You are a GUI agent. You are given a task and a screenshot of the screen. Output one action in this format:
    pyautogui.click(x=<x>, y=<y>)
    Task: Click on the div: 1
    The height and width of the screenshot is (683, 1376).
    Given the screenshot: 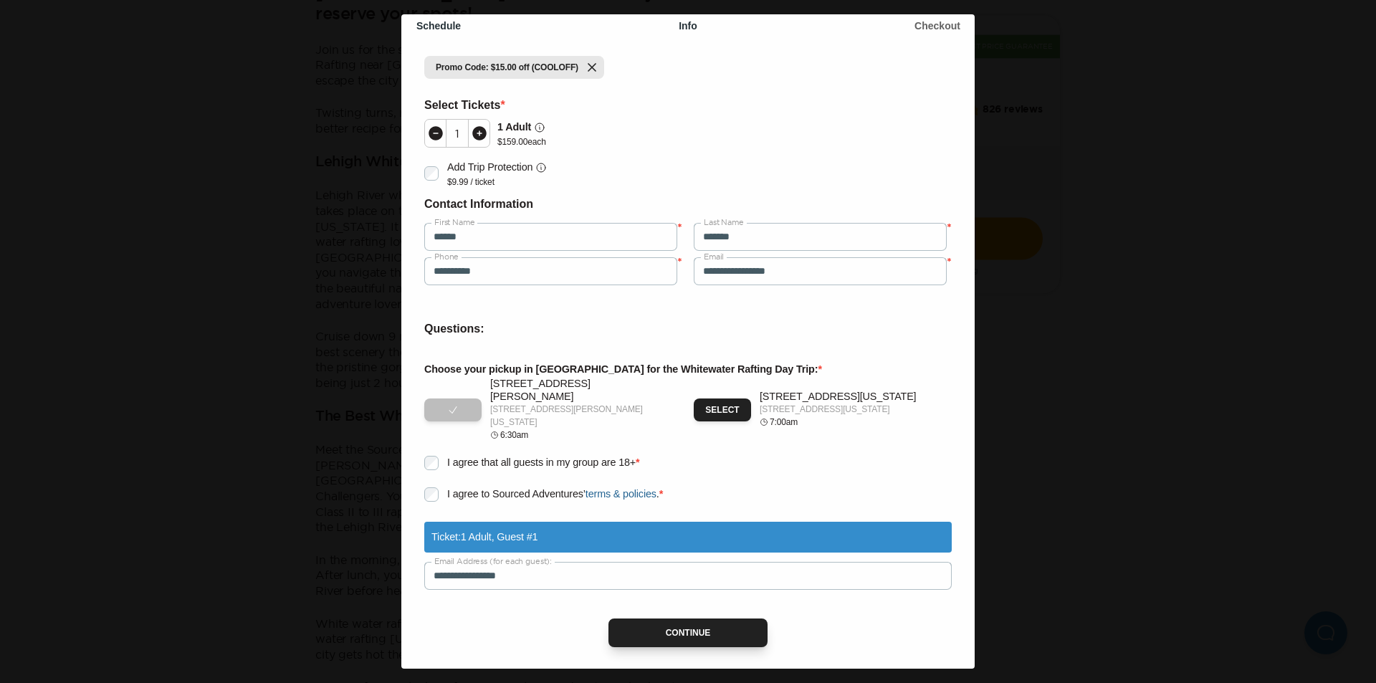 What is the action you would take?
    pyautogui.click(x=457, y=133)
    